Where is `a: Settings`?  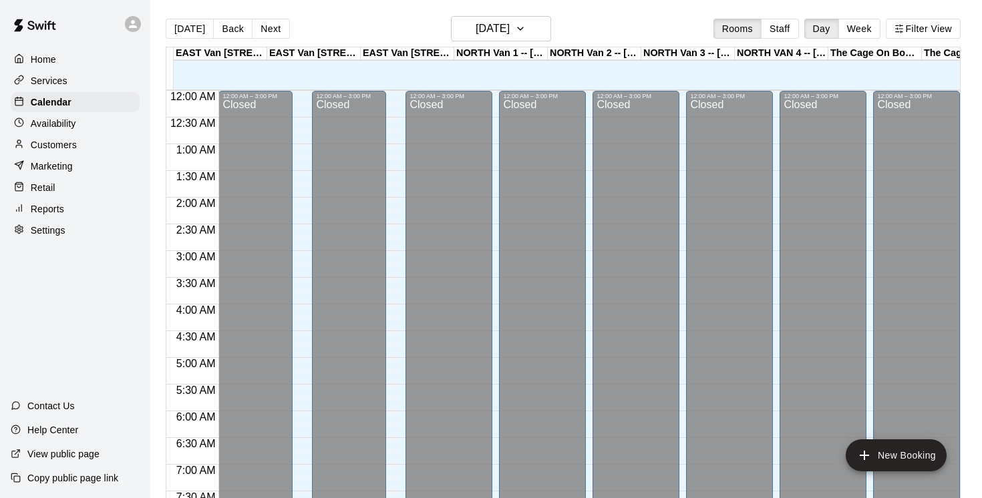
a: Settings is located at coordinates (75, 230).